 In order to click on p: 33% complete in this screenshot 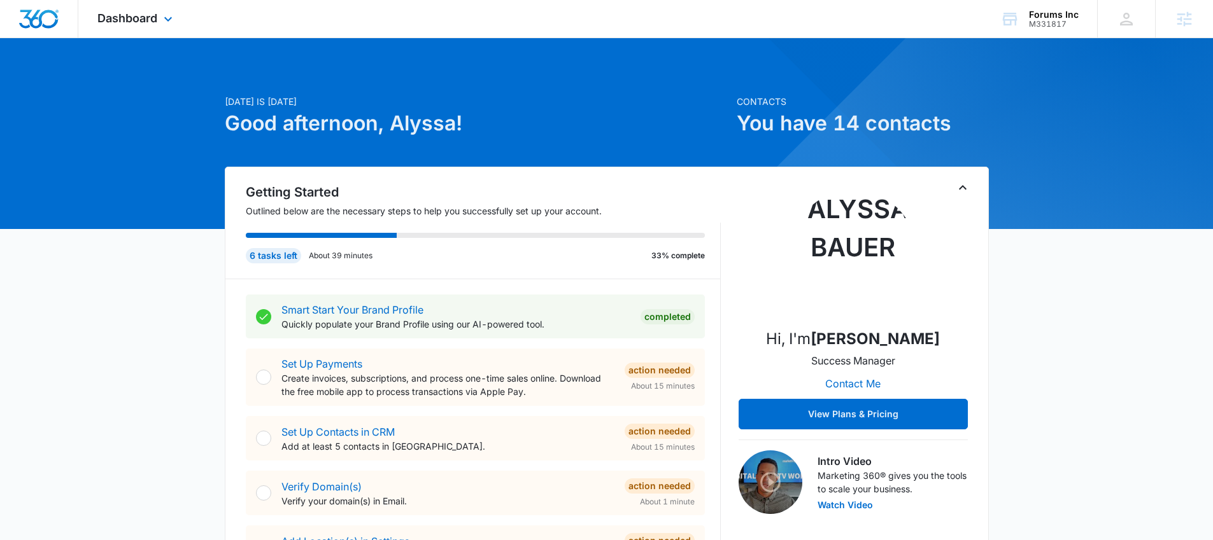, I will do `click(678, 256)`.